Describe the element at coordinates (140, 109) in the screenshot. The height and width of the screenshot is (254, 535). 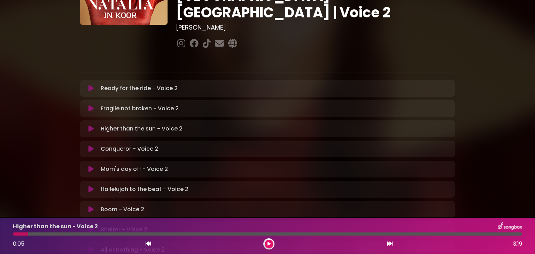
I see `p: Fragile not broken - Voice 2` at that location.